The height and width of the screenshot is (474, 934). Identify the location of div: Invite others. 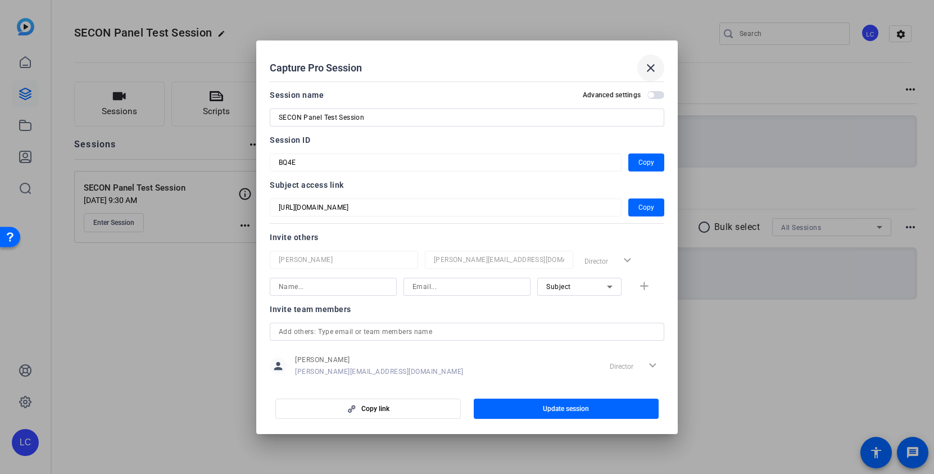
(467, 237).